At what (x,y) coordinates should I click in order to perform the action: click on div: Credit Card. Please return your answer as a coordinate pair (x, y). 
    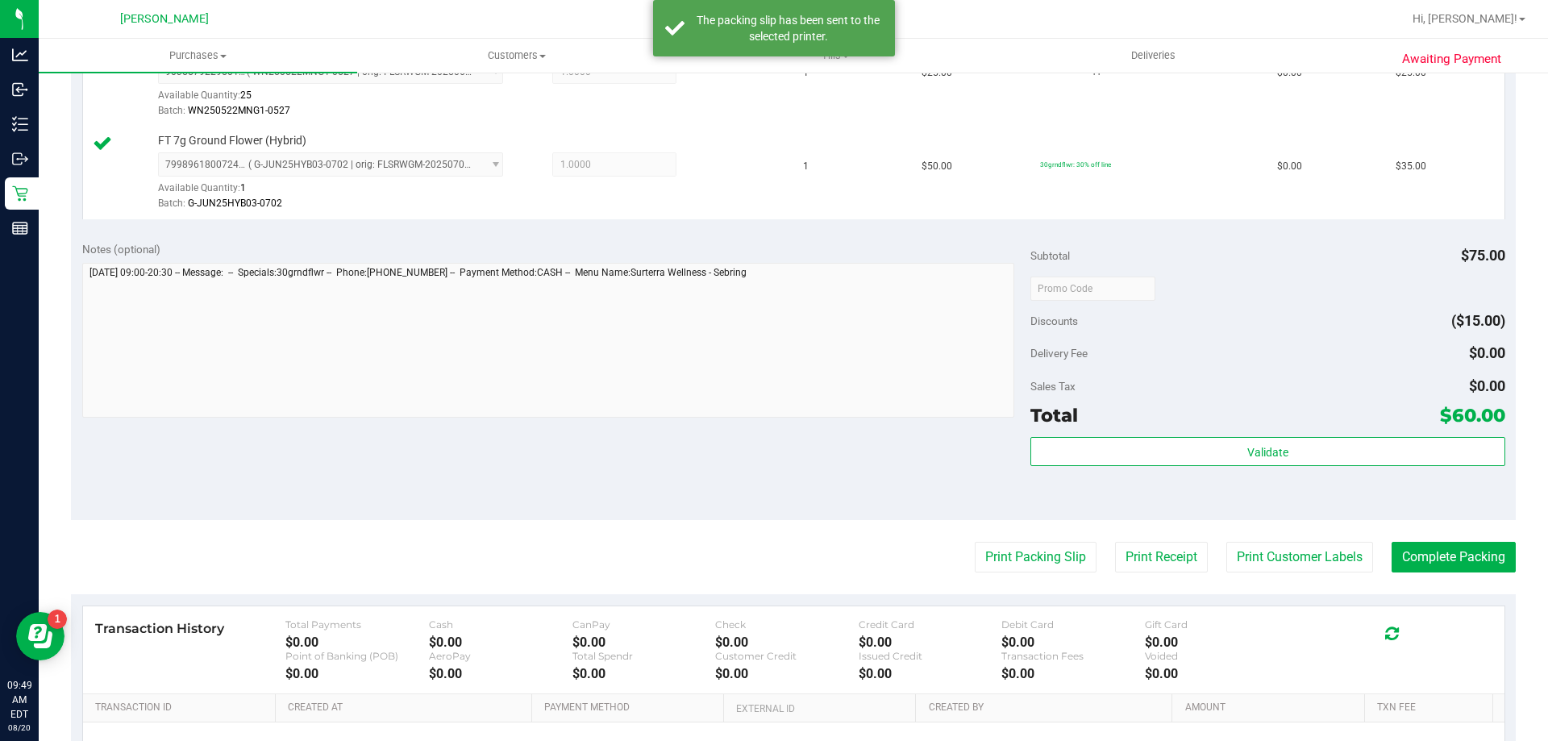
    Looking at the image, I should click on (930, 624).